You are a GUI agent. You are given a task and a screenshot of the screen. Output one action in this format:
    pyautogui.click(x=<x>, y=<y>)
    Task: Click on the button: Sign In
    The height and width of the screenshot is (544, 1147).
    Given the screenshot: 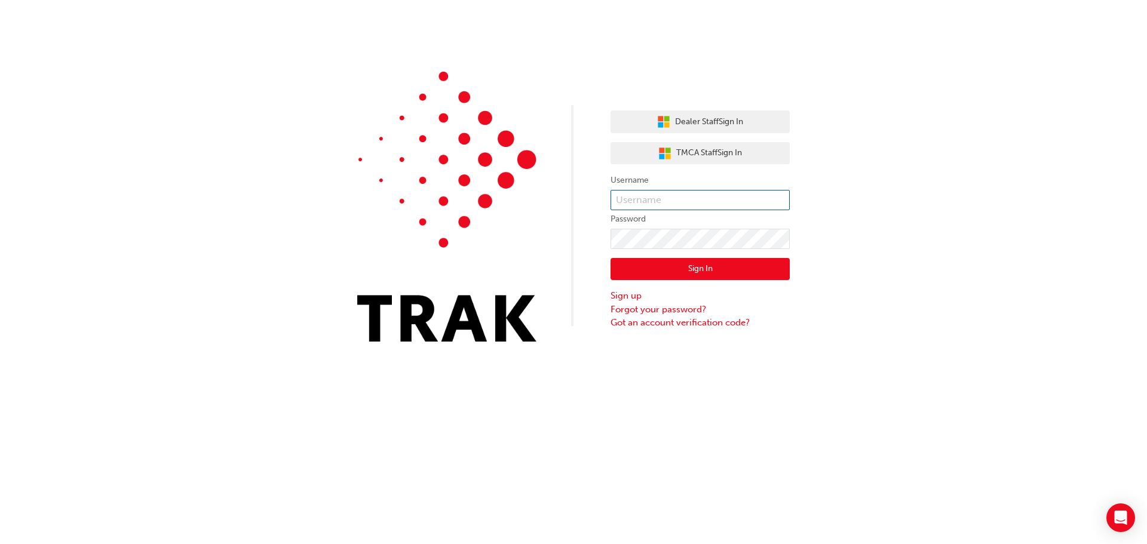 What is the action you would take?
    pyautogui.click(x=700, y=269)
    